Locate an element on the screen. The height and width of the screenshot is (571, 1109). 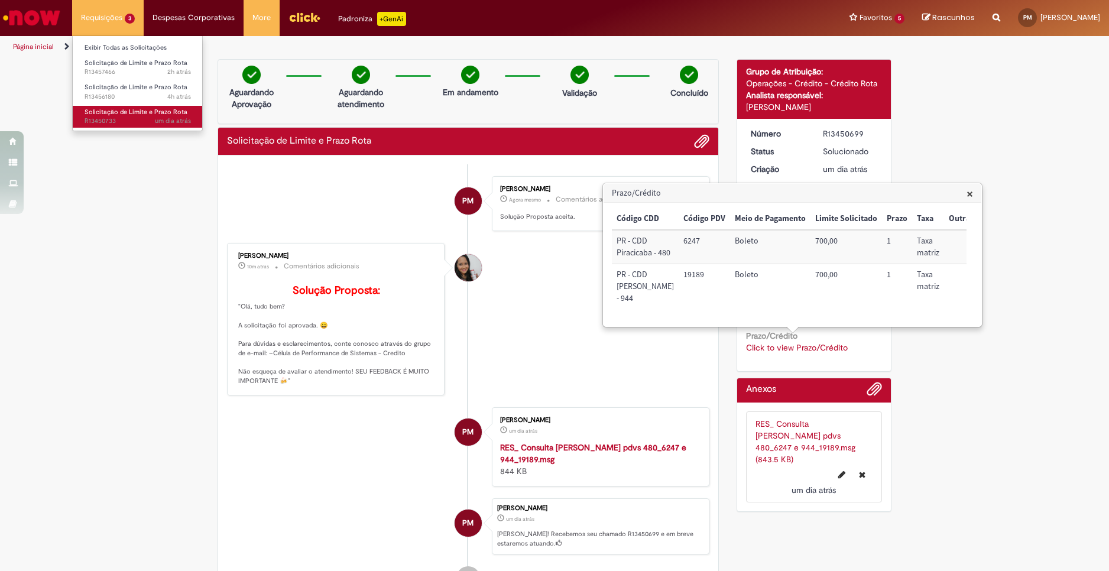
td: Código CDD: PR - CDD Mogi Mirim - 944 is located at coordinates (645, 287).